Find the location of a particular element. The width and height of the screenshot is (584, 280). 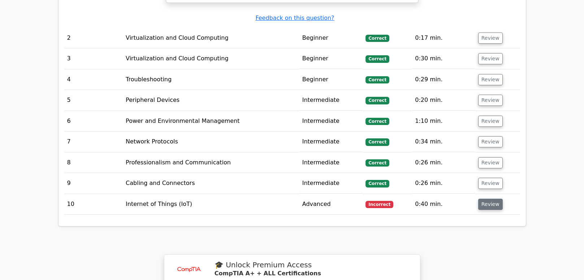

td: Cabling and Connectors is located at coordinates (211, 183).